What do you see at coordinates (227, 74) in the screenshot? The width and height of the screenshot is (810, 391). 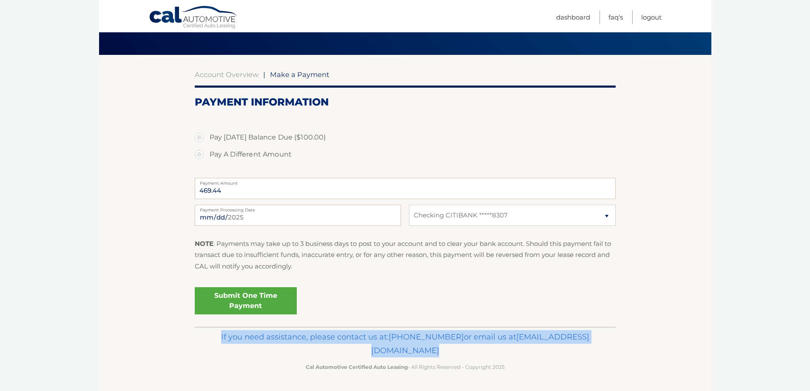 I see `a: Account Overview` at bounding box center [227, 74].